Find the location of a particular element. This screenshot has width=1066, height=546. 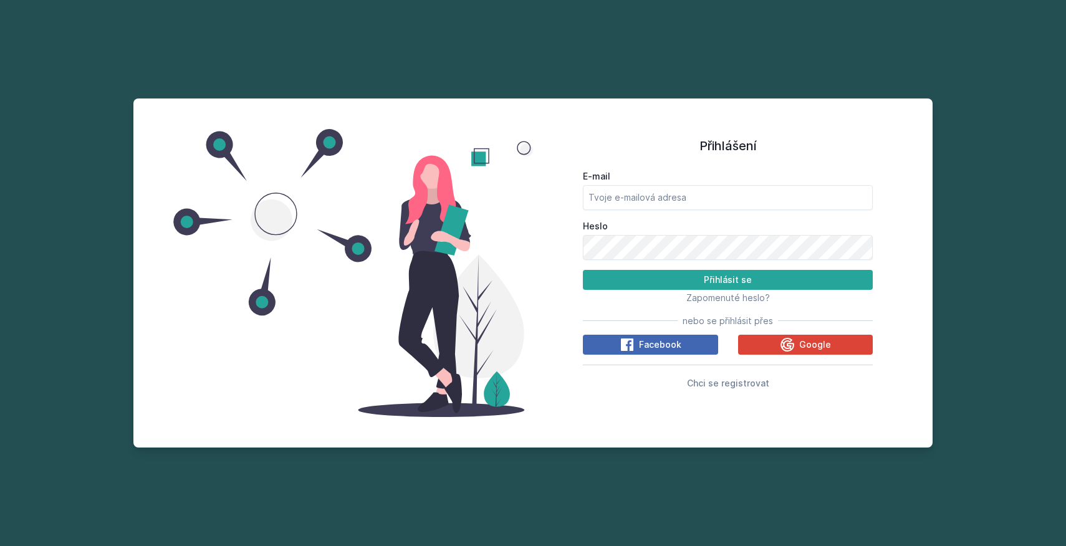

span: Zapomenuté heslo? is located at coordinates (728, 297).